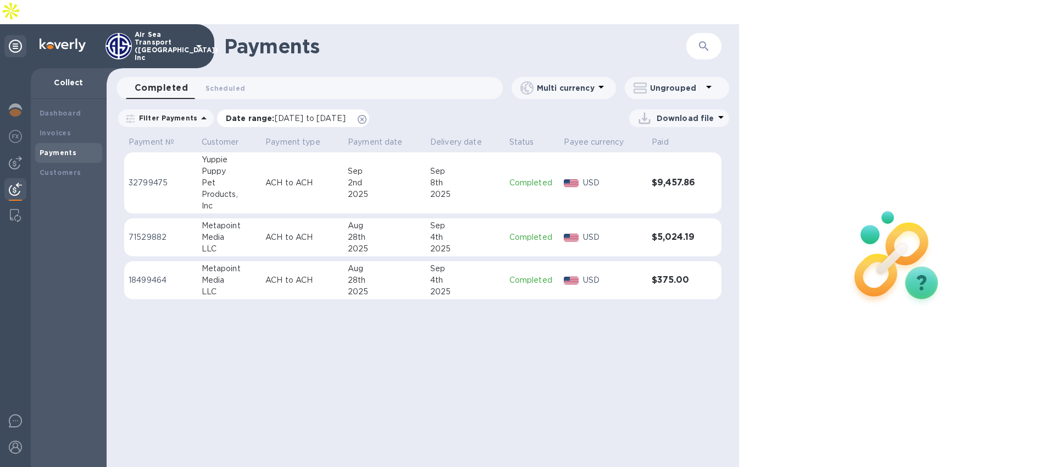 The image size is (1055, 467). What do you see at coordinates (160, 182) in the screenshot?
I see `p: 32799475` at bounding box center [160, 182].